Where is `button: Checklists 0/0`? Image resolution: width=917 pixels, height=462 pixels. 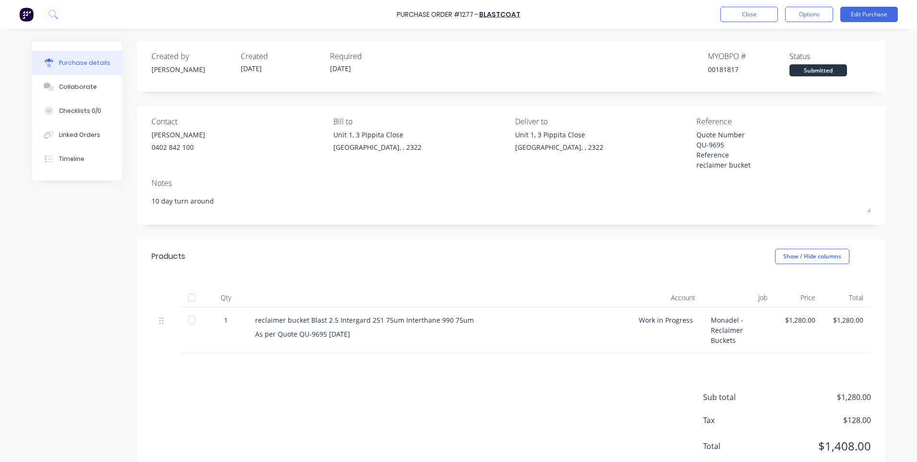
button: Checklists 0/0 is located at coordinates (77, 111).